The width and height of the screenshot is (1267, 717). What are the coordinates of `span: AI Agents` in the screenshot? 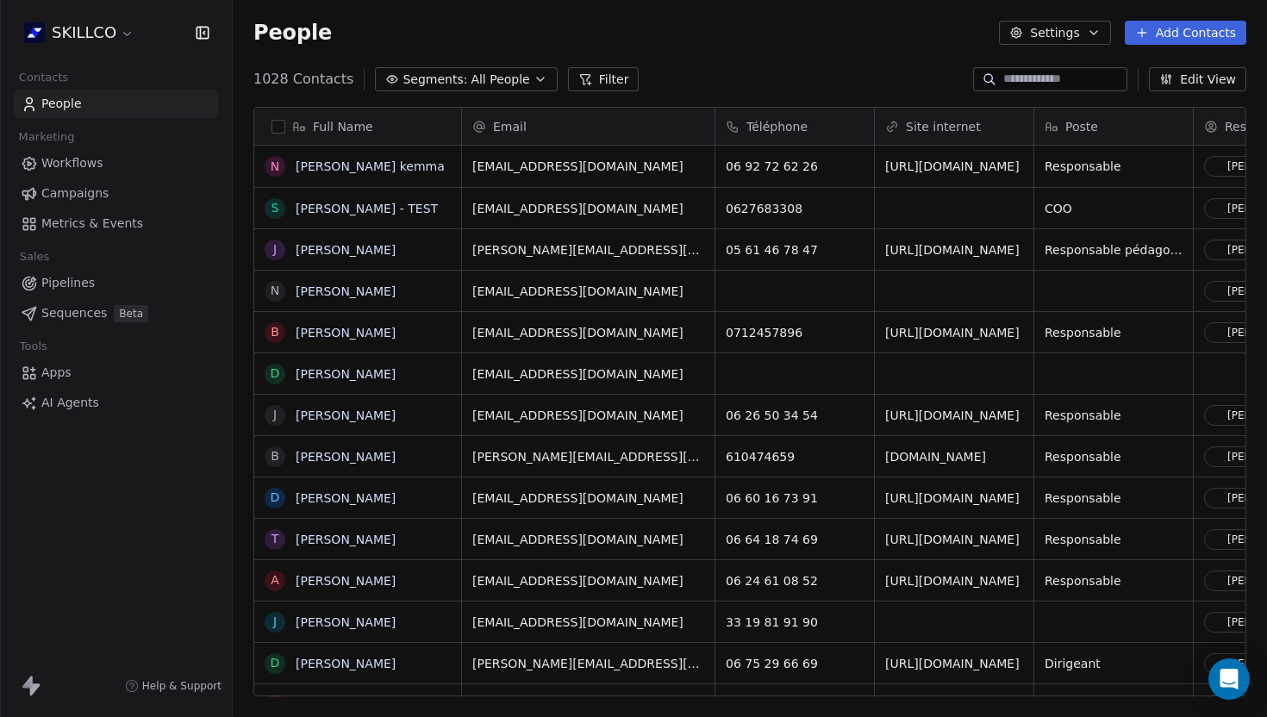 It's located at (70, 402).